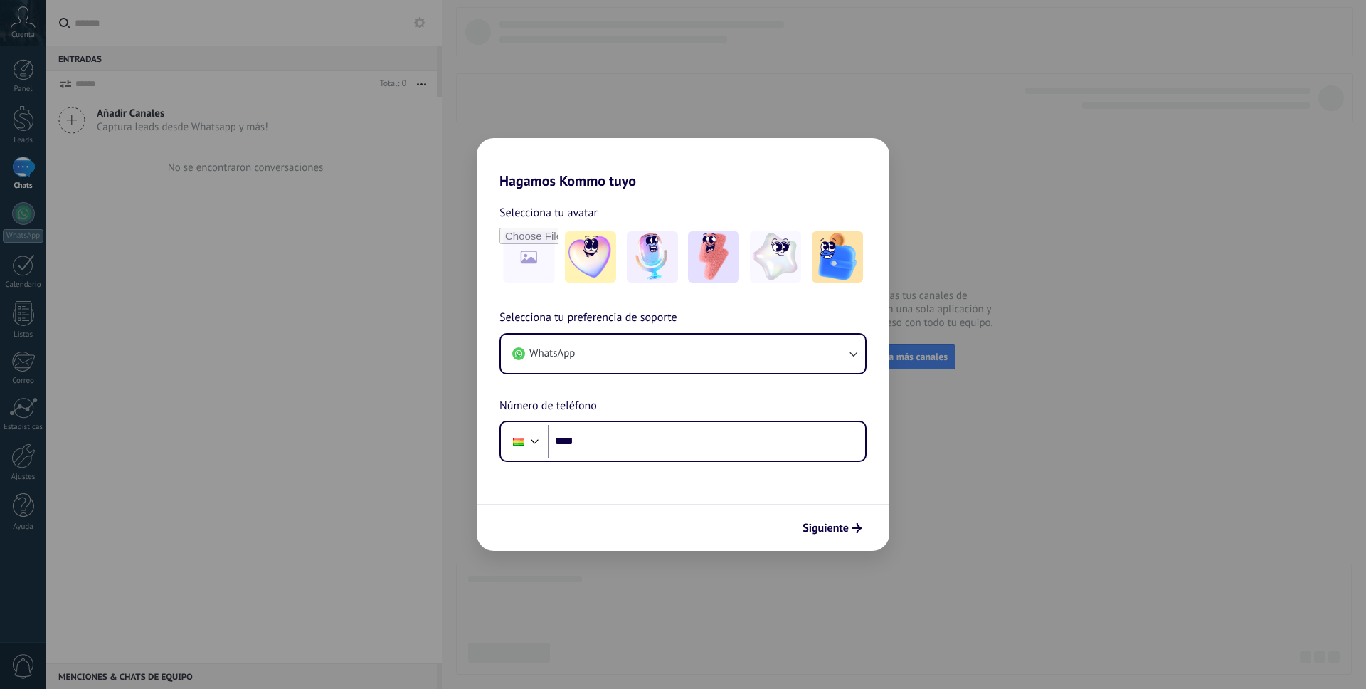 Image resolution: width=1366 pixels, height=689 pixels. What do you see at coordinates (714, 257) in the screenshot?
I see `img: -3.jpeg` at bounding box center [714, 257].